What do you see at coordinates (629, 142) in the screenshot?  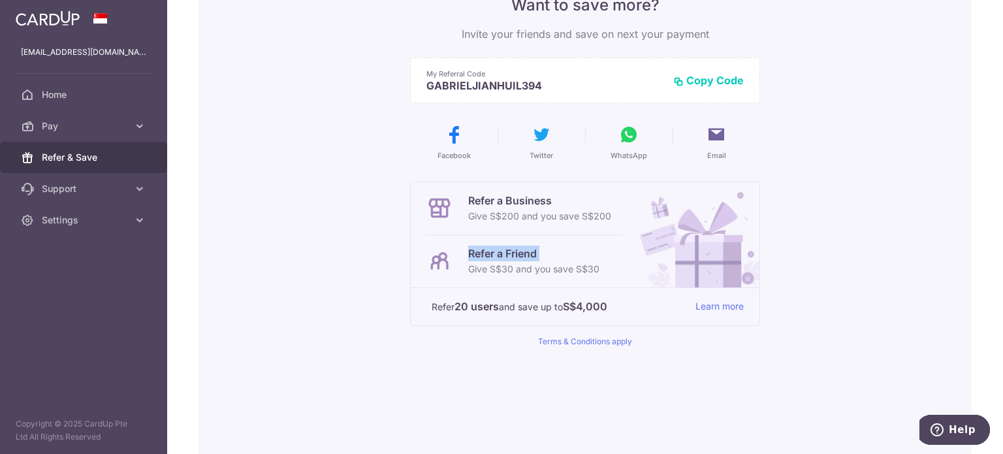 I see `button: WhatsApp` at bounding box center [629, 142].